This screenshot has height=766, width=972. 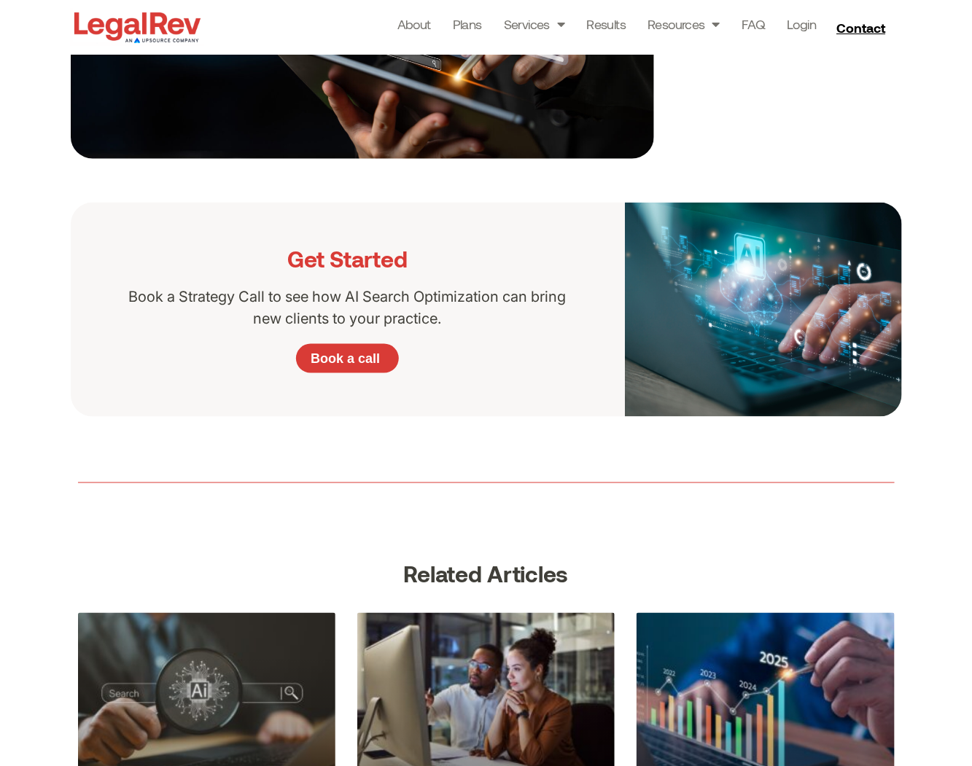 What do you see at coordinates (486, 575) in the screenshot?
I see `h3: Related Articles` at bounding box center [486, 575].